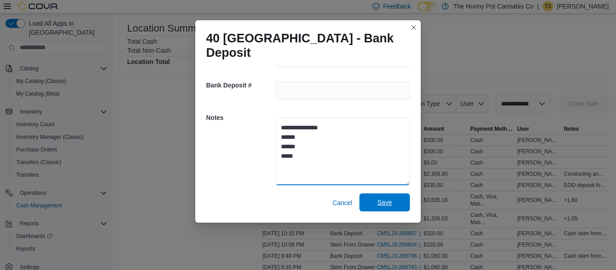 This screenshot has height=270, width=616. I want to click on button: Save, so click(385, 203).